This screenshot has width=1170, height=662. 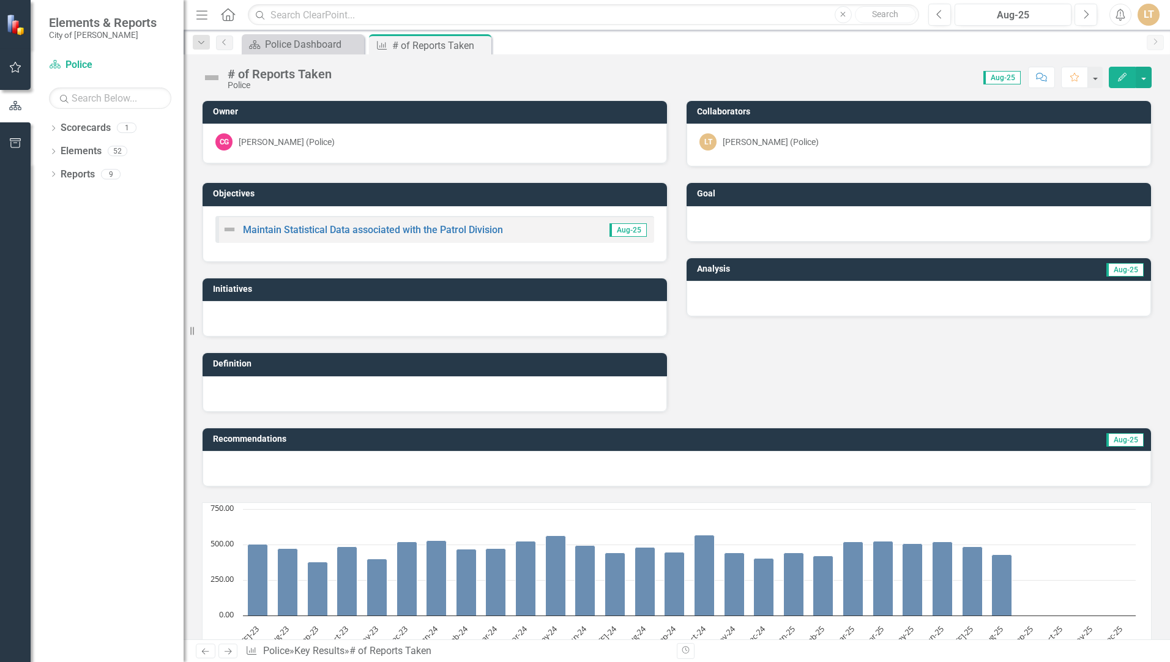 What do you see at coordinates (397, 636) in the screenshot?
I see `text: Dec-23` at bounding box center [397, 636].